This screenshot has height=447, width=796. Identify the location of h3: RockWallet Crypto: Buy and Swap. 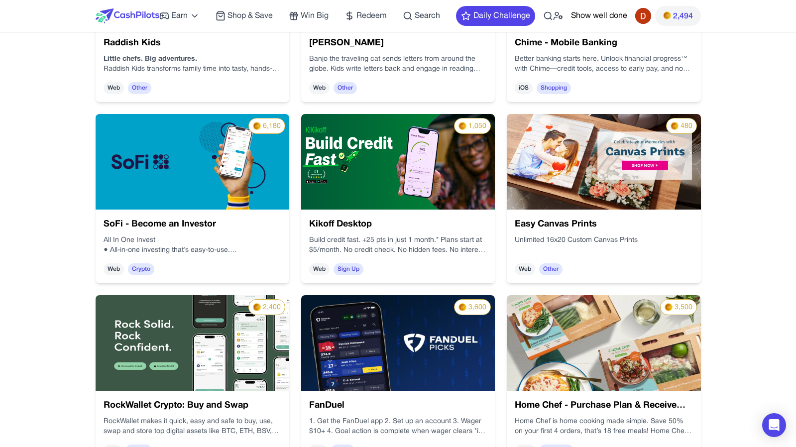
(192, 406).